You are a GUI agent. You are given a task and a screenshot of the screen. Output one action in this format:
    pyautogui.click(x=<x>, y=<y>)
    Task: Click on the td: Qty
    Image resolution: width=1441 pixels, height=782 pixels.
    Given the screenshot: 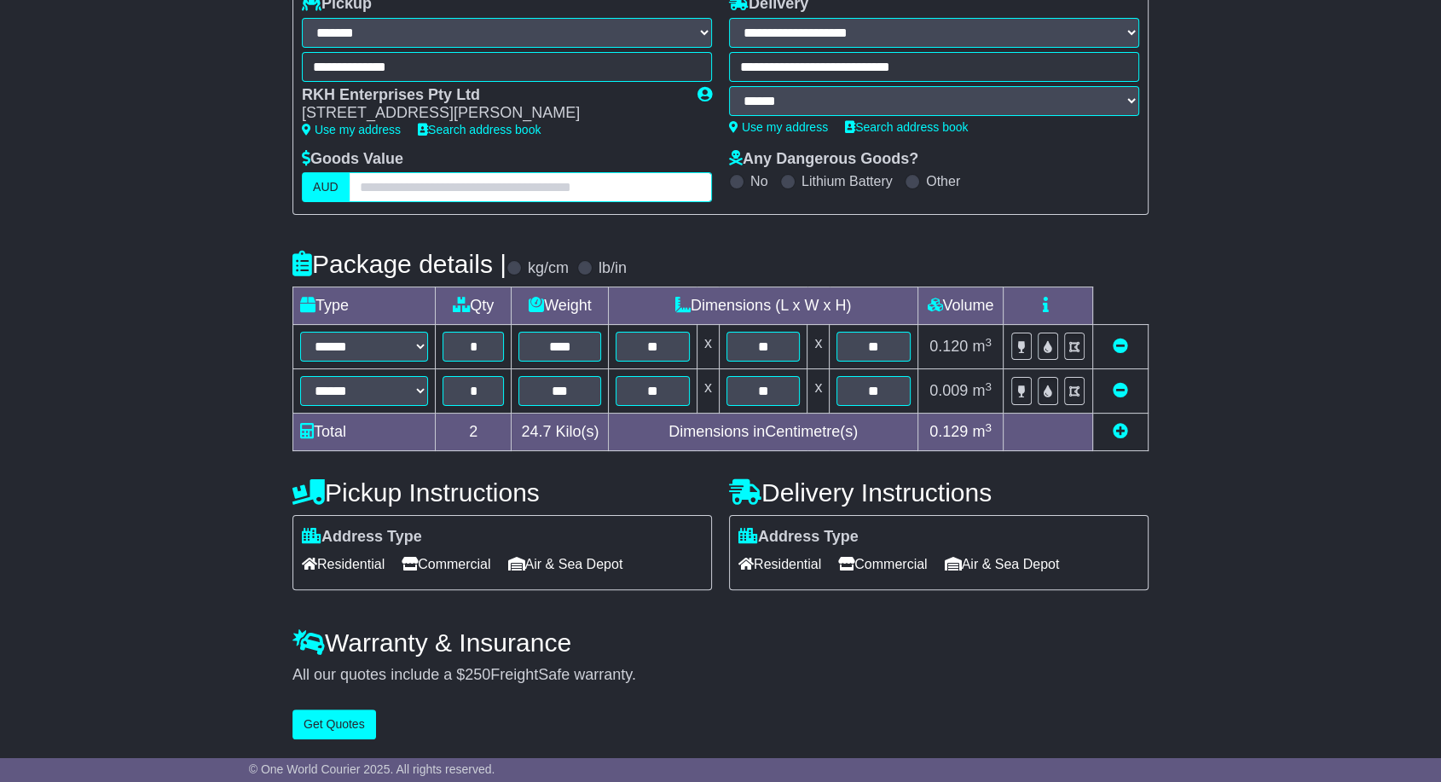 What is the action you would take?
    pyautogui.click(x=473, y=306)
    